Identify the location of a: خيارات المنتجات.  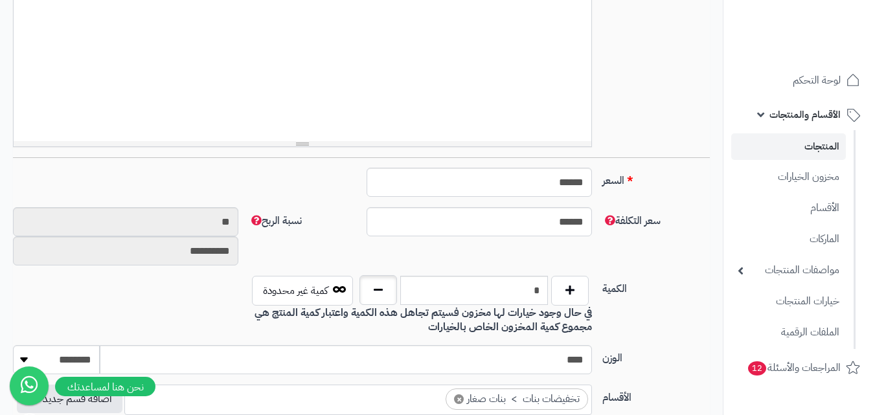
(788, 301).